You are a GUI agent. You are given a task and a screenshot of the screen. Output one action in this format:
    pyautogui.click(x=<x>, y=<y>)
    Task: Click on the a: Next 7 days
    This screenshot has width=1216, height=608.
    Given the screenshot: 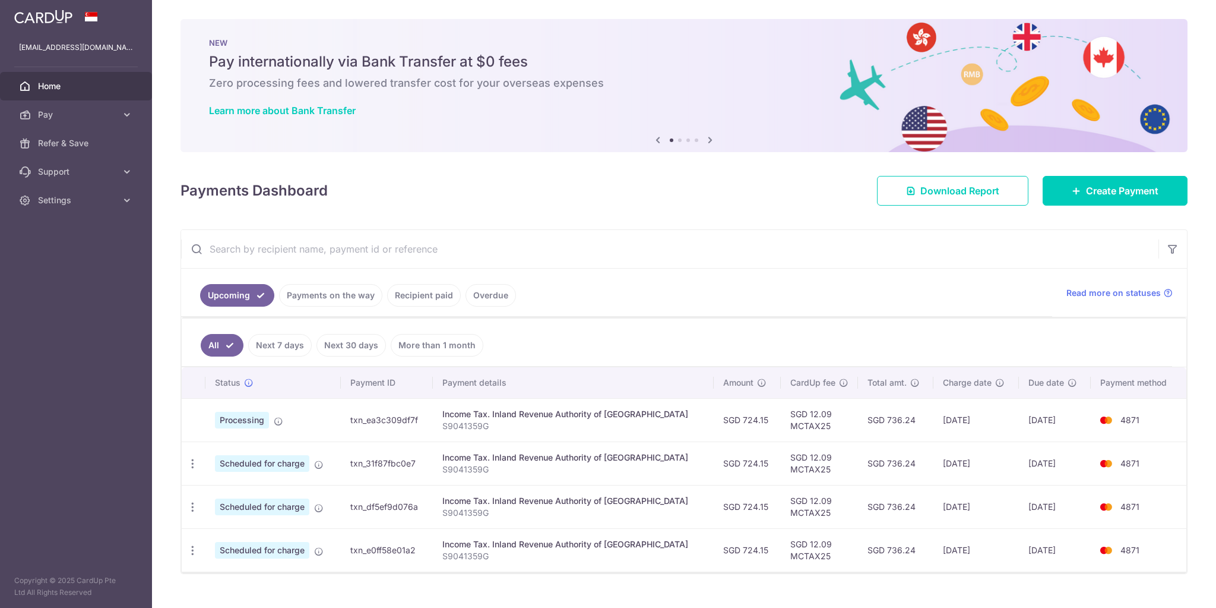 What is the action you would take?
    pyautogui.click(x=280, y=345)
    